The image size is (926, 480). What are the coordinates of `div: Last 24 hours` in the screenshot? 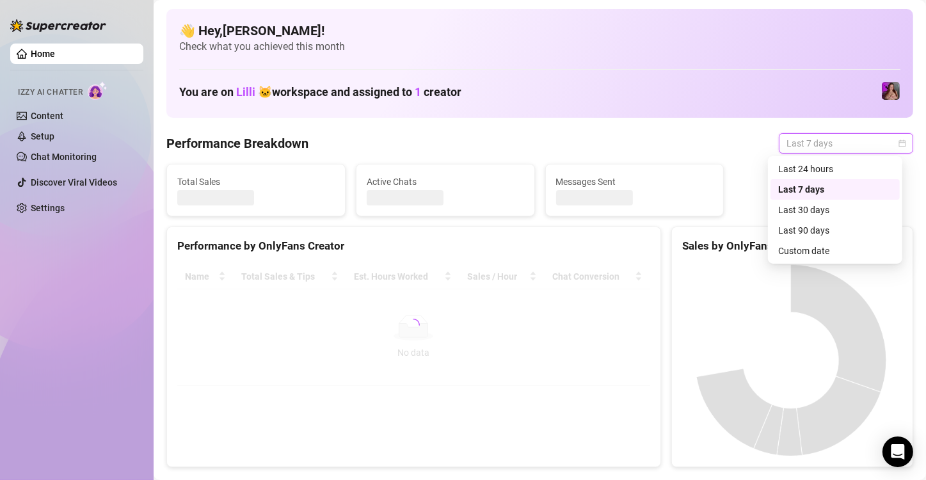 It's located at (836, 169).